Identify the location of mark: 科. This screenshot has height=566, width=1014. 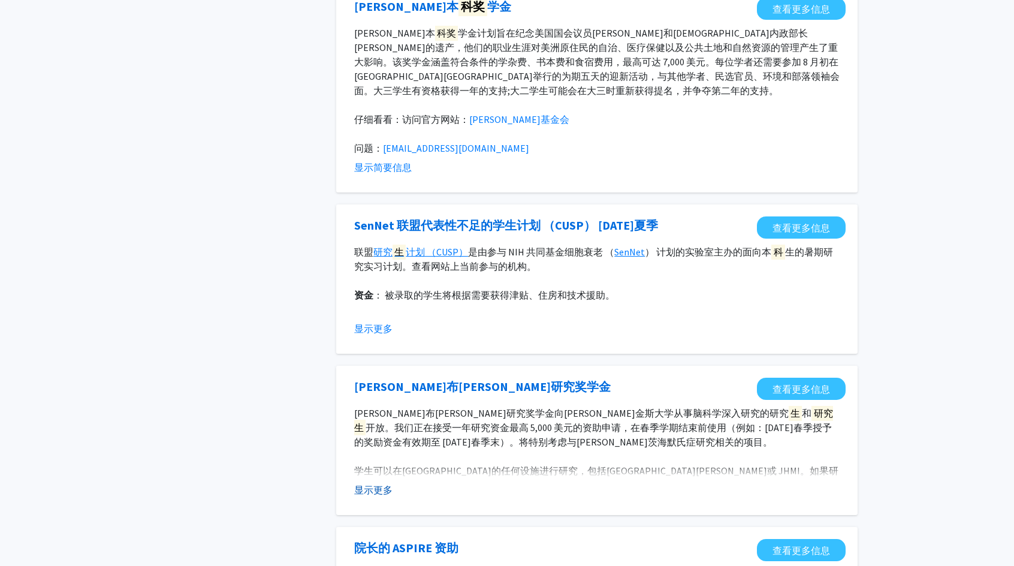
(778, 252).